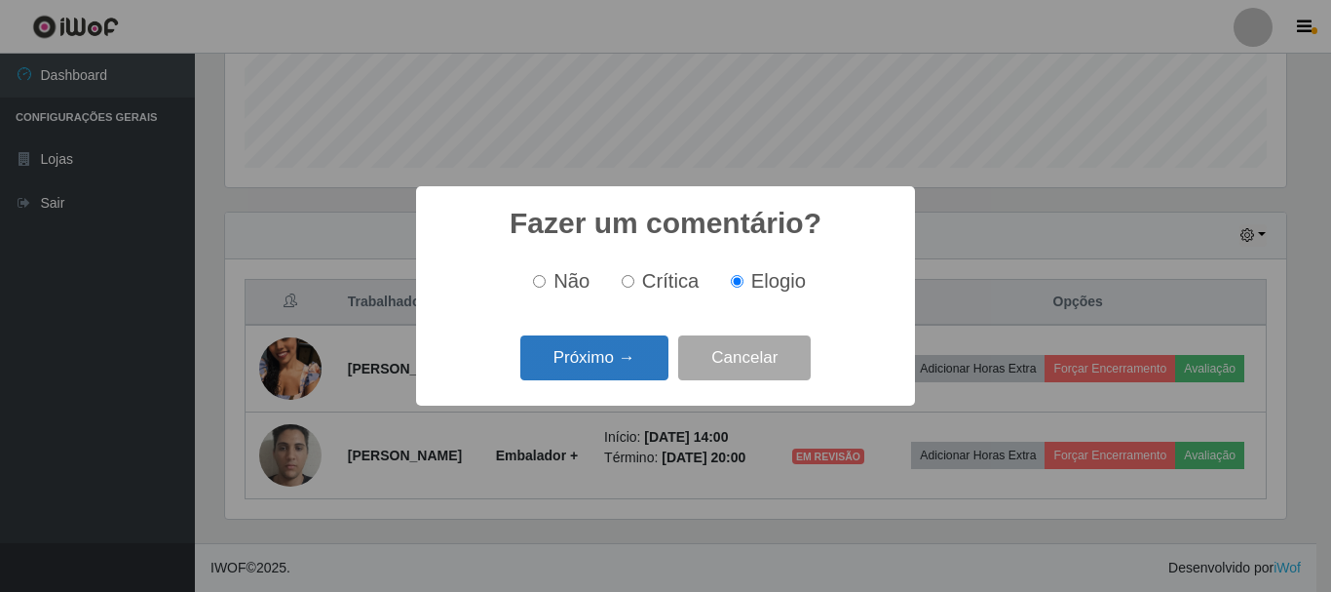  What do you see at coordinates (595, 358) in the screenshot?
I see `button: Próximo →` at bounding box center [595, 358].